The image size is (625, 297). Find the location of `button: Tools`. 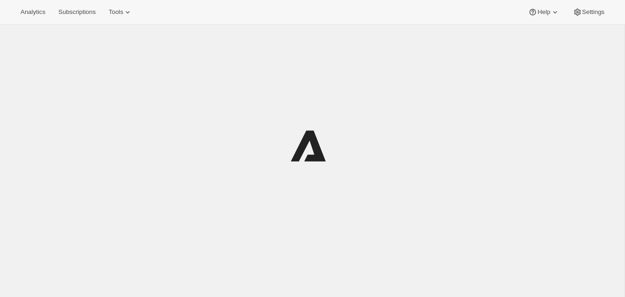

button: Tools is located at coordinates (120, 12).